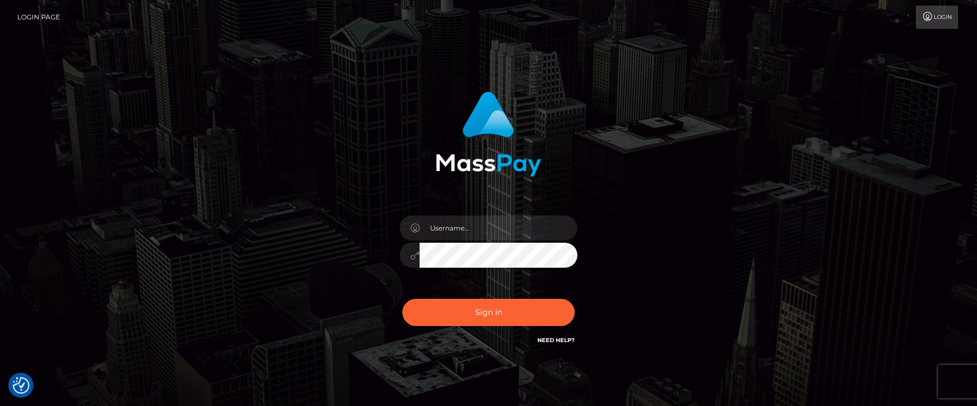  What do you see at coordinates (937, 17) in the screenshot?
I see `a: Login` at bounding box center [937, 17].